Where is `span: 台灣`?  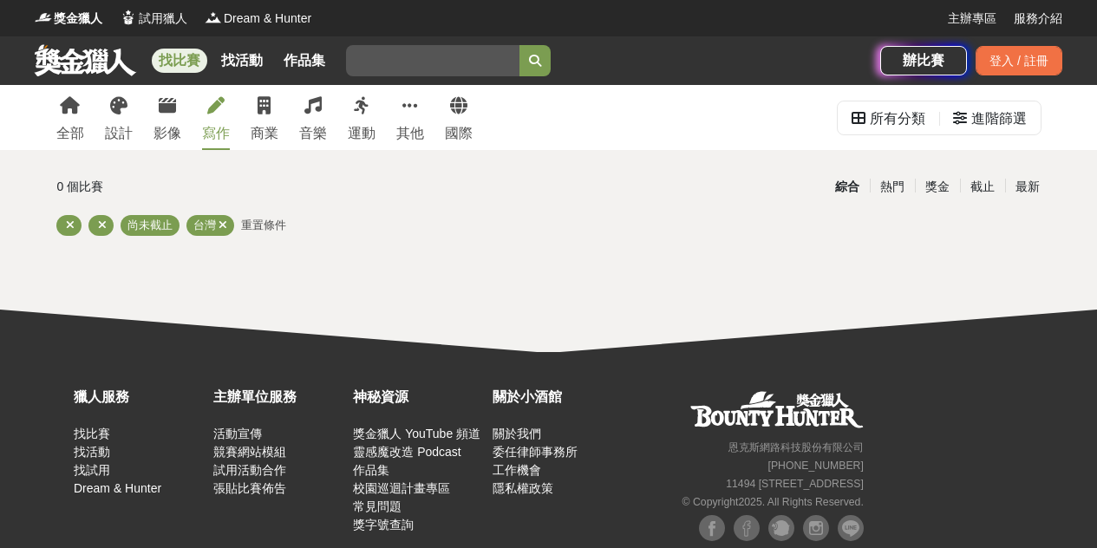
span: 台灣 is located at coordinates (205, 225).